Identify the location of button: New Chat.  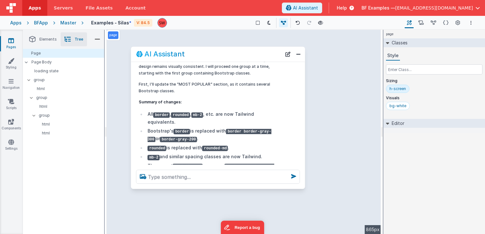
(288, 54).